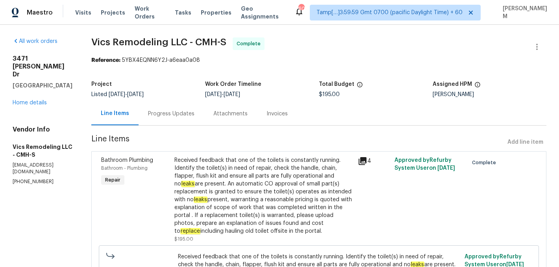  What do you see at coordinates (159, 42) in the screenshot?
I see `span: Vics Remodeling LLC - CMH-S` at bounding box center [159, 42].